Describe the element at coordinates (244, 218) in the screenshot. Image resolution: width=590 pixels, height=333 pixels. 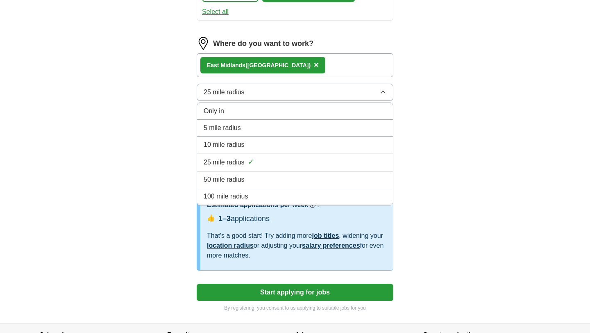
I see `div: applications` at that location.